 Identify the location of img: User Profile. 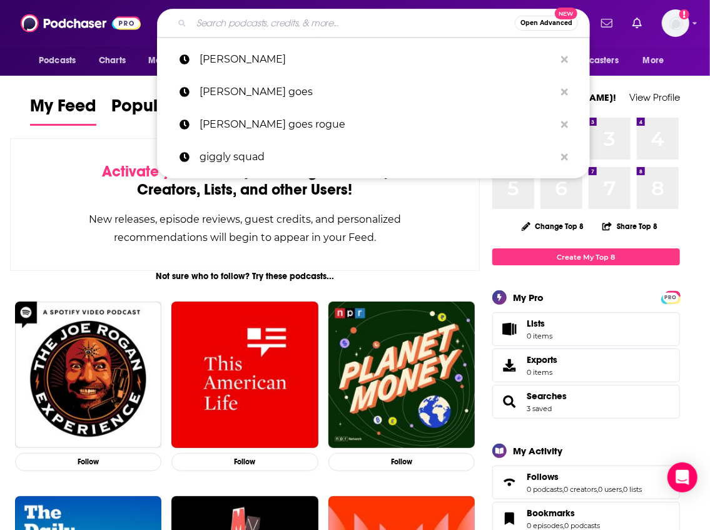
(675, 23).